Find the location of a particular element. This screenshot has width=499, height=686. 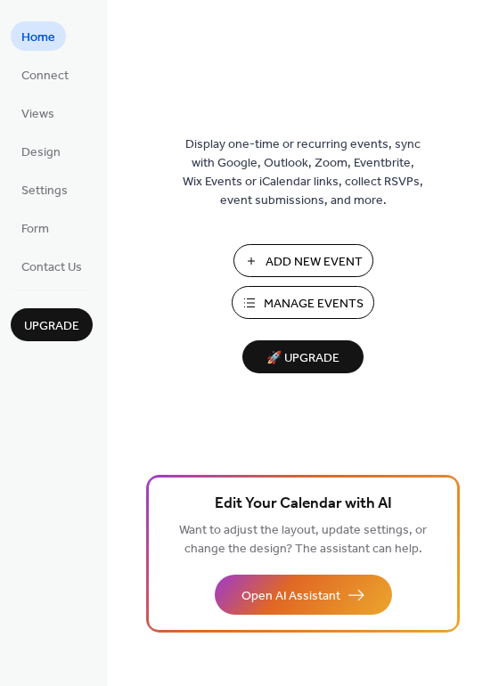

span: Form is located at coordinates (35, 229).